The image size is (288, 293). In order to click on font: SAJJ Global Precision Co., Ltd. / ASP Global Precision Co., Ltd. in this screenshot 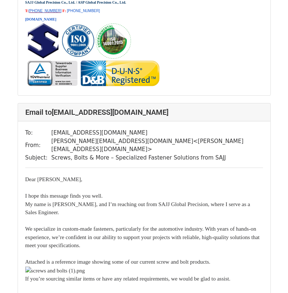, I will do `click(75, 2)`.